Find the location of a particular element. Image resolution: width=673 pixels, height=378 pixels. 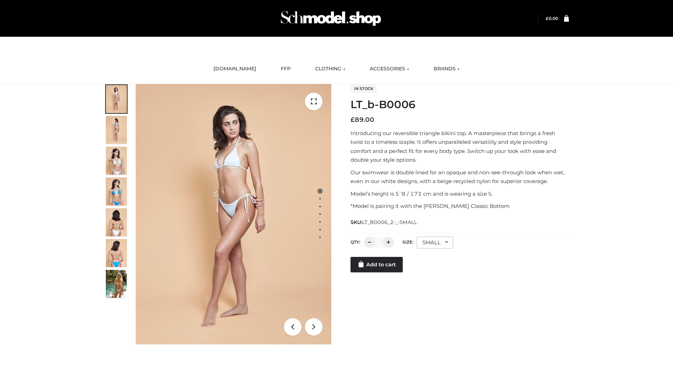

span: In stock is located at coordinates (363, 89).